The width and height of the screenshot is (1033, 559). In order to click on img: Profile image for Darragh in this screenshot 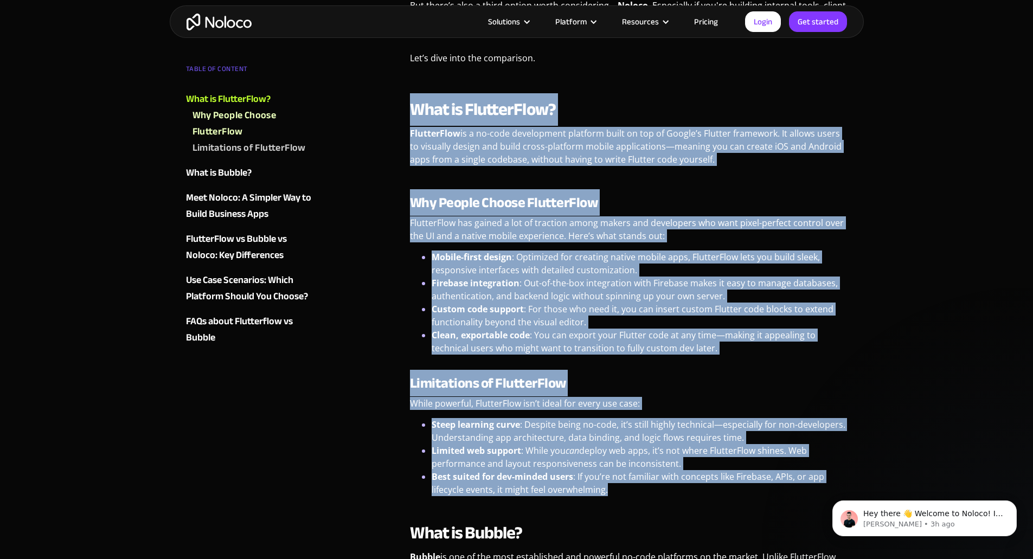, I will do `click(33, 41)`.